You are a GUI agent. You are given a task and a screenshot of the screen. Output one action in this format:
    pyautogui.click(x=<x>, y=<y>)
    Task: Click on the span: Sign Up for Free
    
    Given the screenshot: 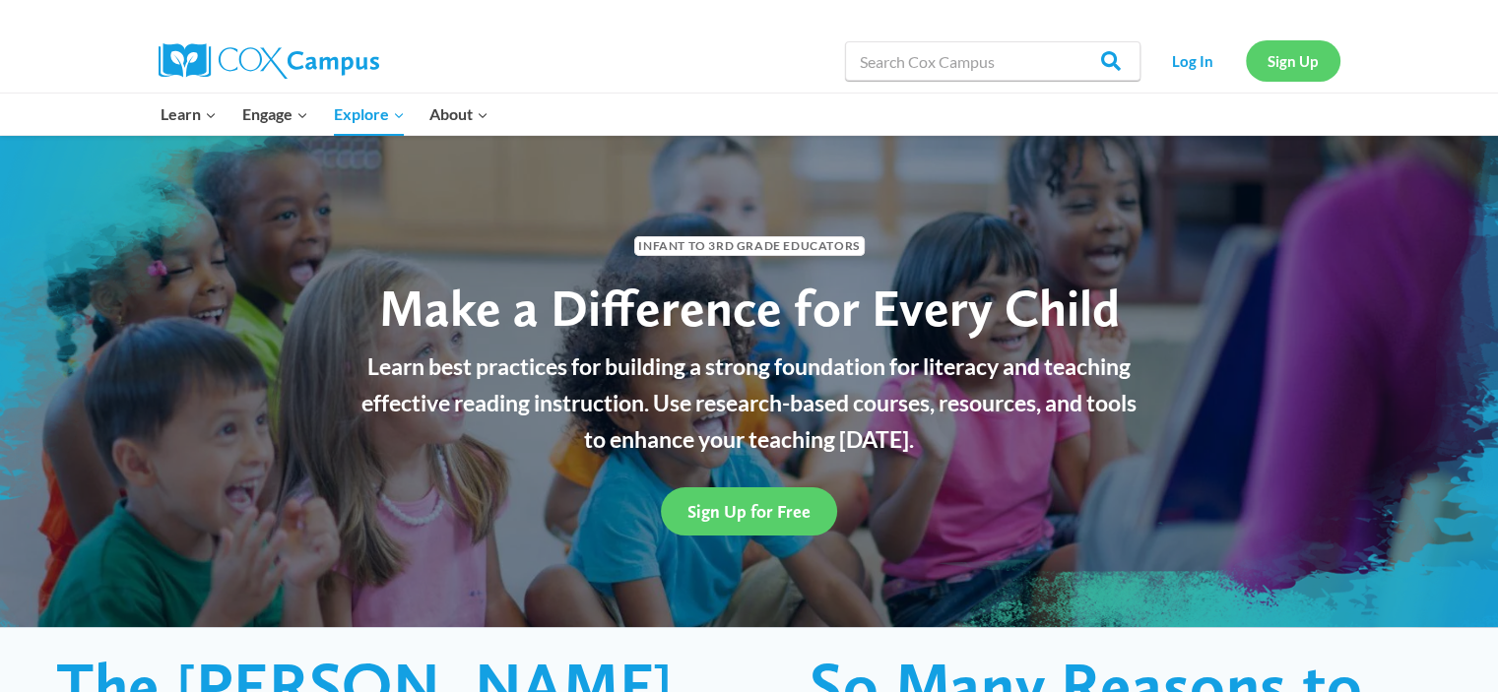 What is the action you would take?
    pyautogui.click(x=749, y=511)
    